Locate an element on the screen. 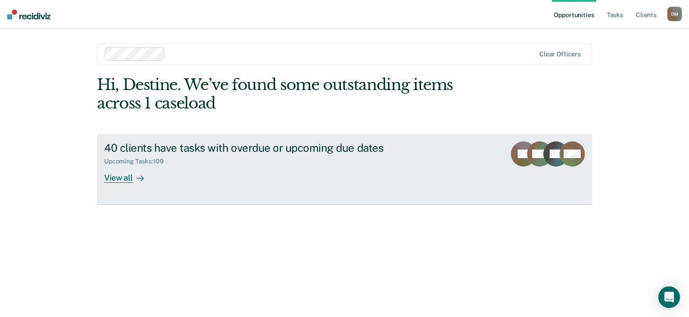 The width and height of the screenshot is (689, 317). div: Open Intercom Messenger is located at coordinates (669, 297).